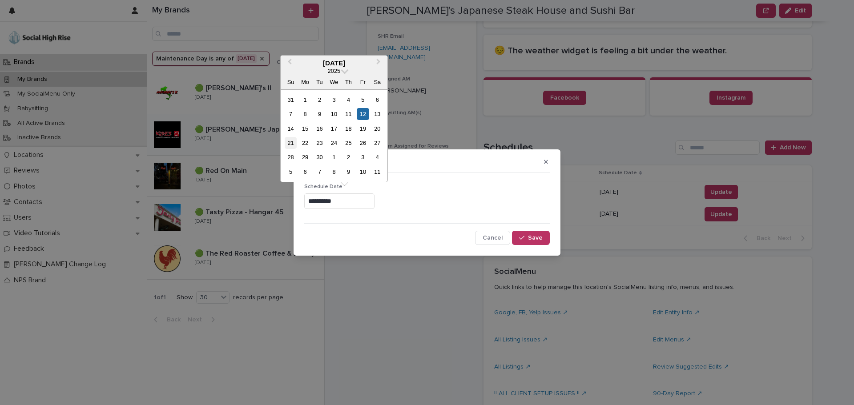  Describe the element at coordinates (305, 157) in the screenshot. I see `div: Choose Monday, September 29th, 2025` at that location.